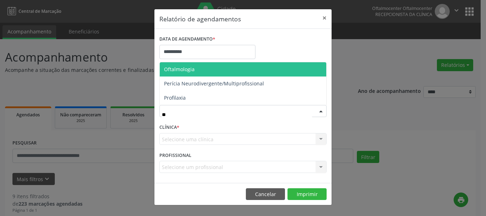 This screenshot has height=216, width=486. What do you see at coordinates (169, 127) in the screenshot?
I see `label: CLÍNICA` at bounding box center [169, 127].